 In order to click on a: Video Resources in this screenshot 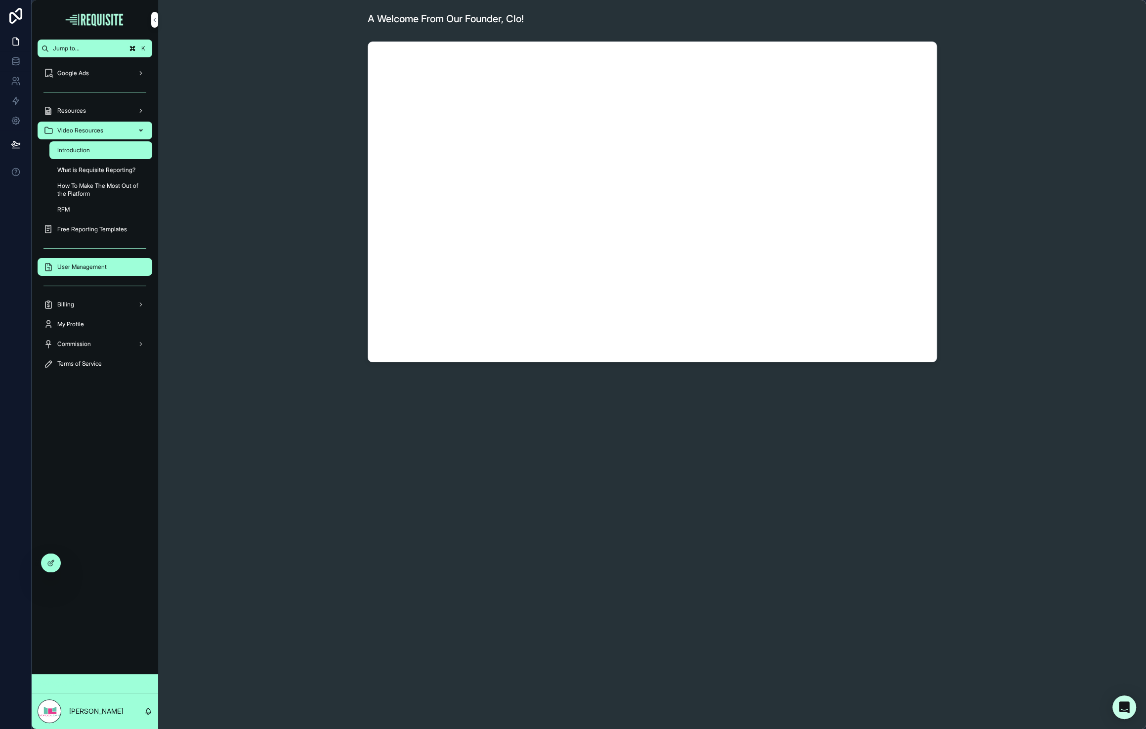, I will do `click(95, 131)`.